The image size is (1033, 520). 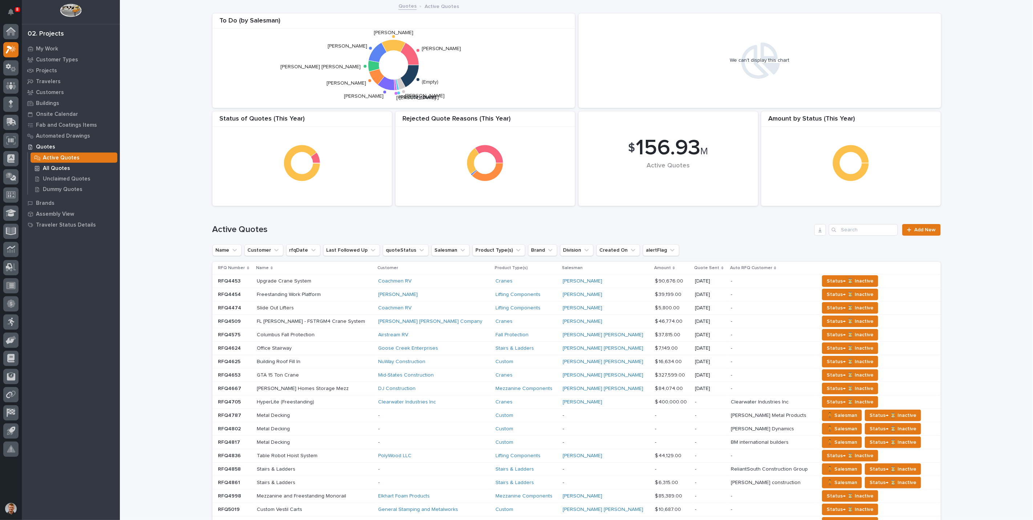 What do you see at coordinates (863, 230) in the screenshot?
I see `div: Search` at bounding box center [863, 230].